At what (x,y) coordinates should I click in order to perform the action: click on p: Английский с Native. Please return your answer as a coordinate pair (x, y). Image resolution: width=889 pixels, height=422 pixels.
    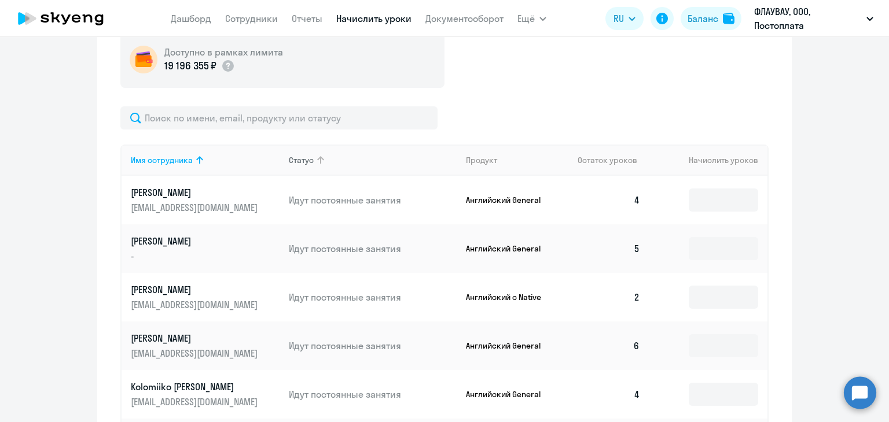
    Looking at the image, I should click on (509, 297).